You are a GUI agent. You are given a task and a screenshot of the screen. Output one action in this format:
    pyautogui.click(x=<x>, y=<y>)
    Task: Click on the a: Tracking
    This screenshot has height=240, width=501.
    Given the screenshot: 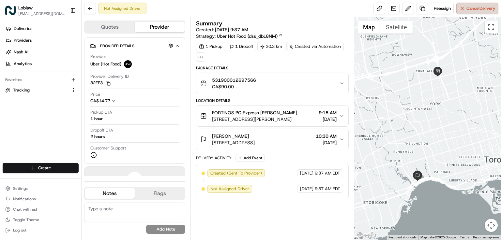 What is the action you would take?
    pyautogui.click(x=37, y=90)
    